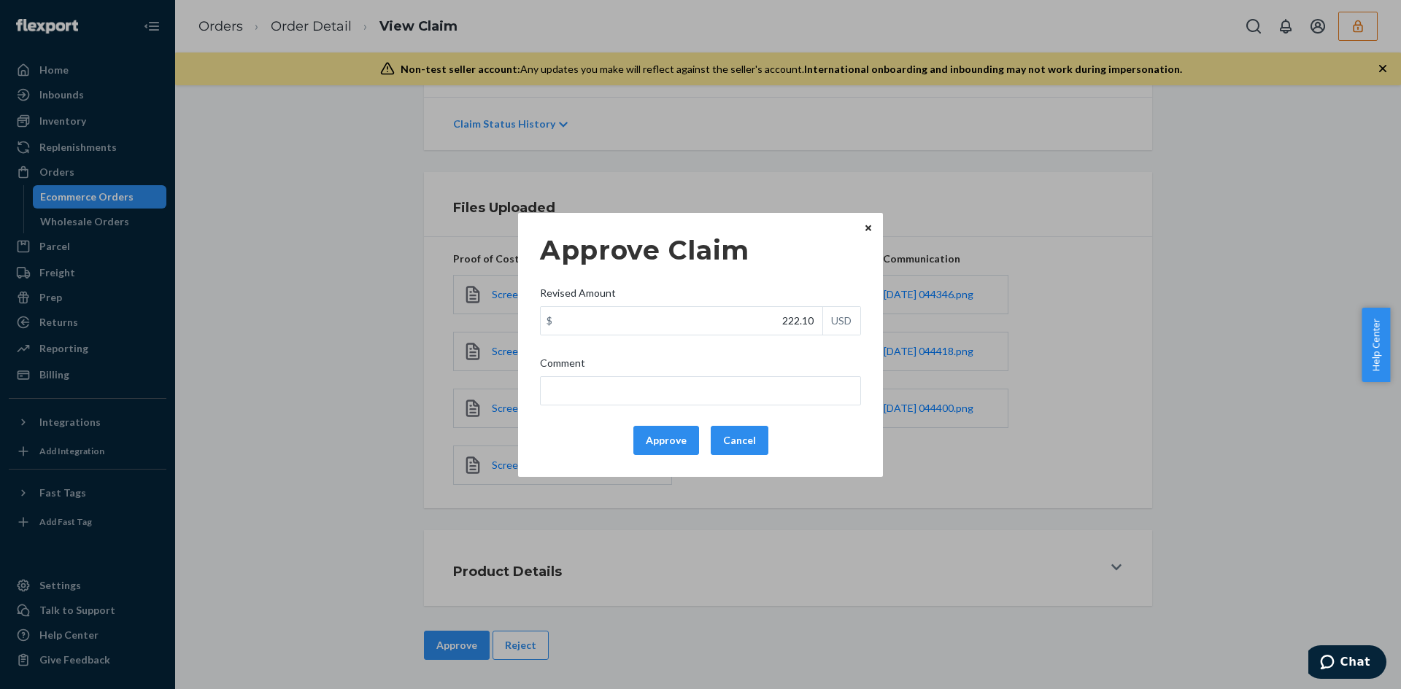 The height and width of the screenshot is (689, 1401). I want to click on span: Comment, so click(562, 366).